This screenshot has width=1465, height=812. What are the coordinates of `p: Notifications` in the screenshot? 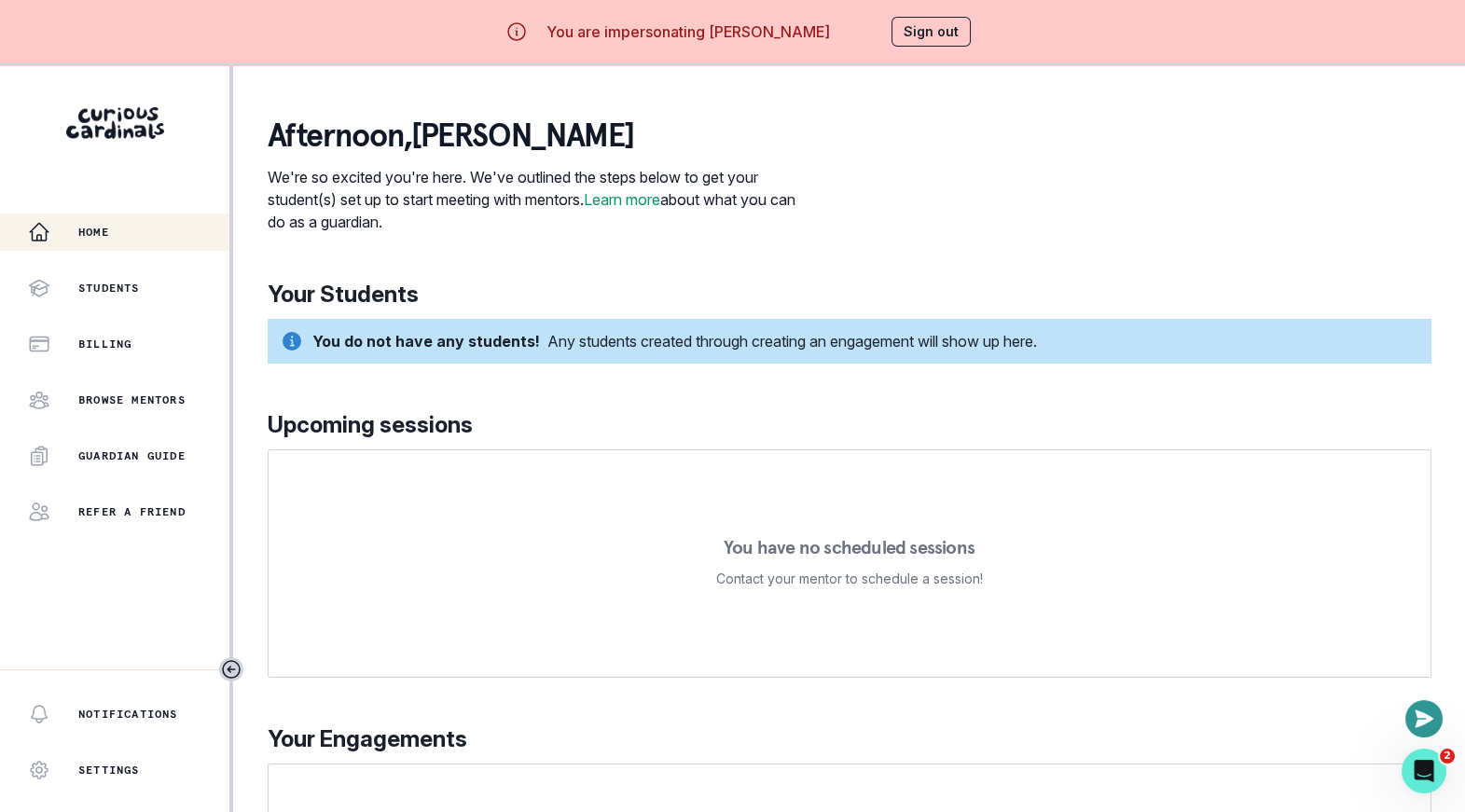 It's located at (127, 713).